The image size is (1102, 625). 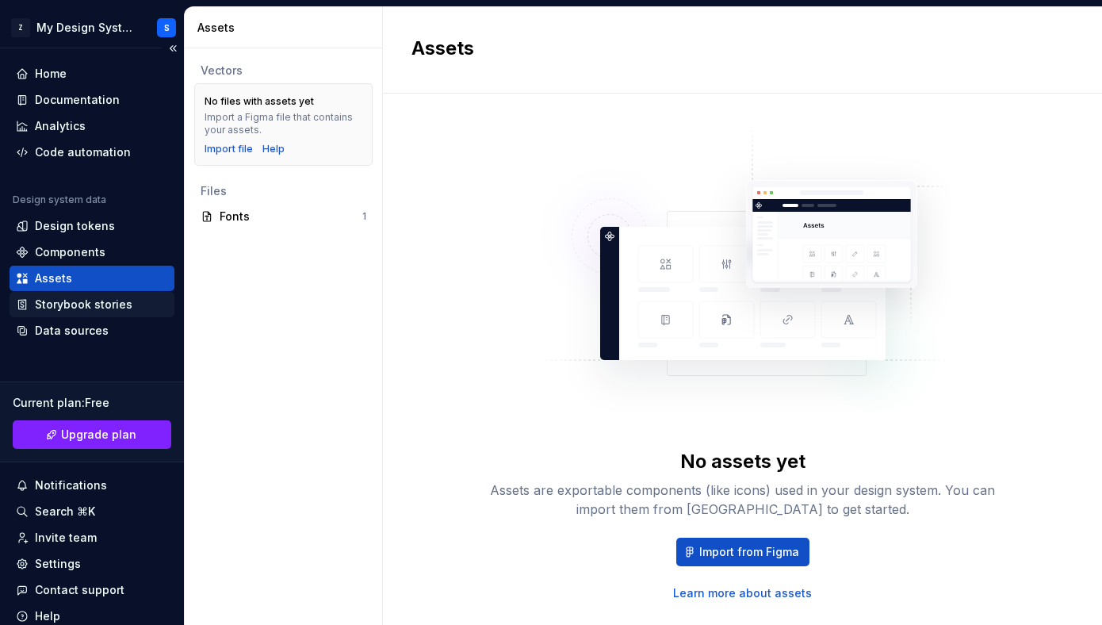 What do you see at coordinates (92, 100) in the screenshot?
I see `a: Documentation` at bounding box center [92, 100].